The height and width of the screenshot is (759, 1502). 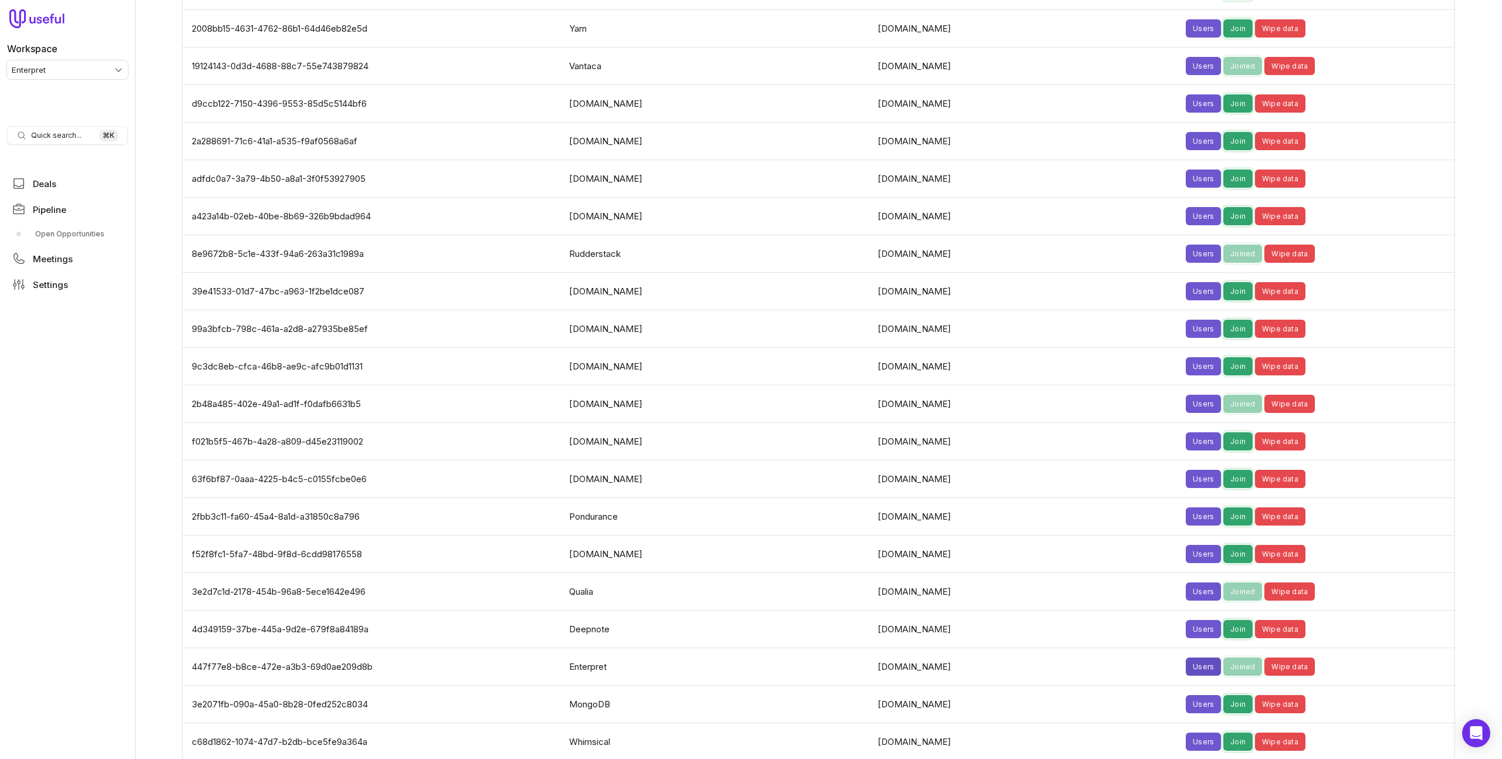 I want to click on td: 63f6bf87-0aaa-4225-b4c5-c0155fcbe0e6, so click(x=372, y=479).